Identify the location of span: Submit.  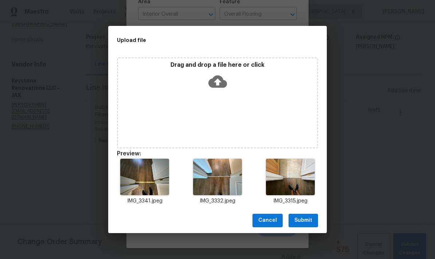
(303, 220).